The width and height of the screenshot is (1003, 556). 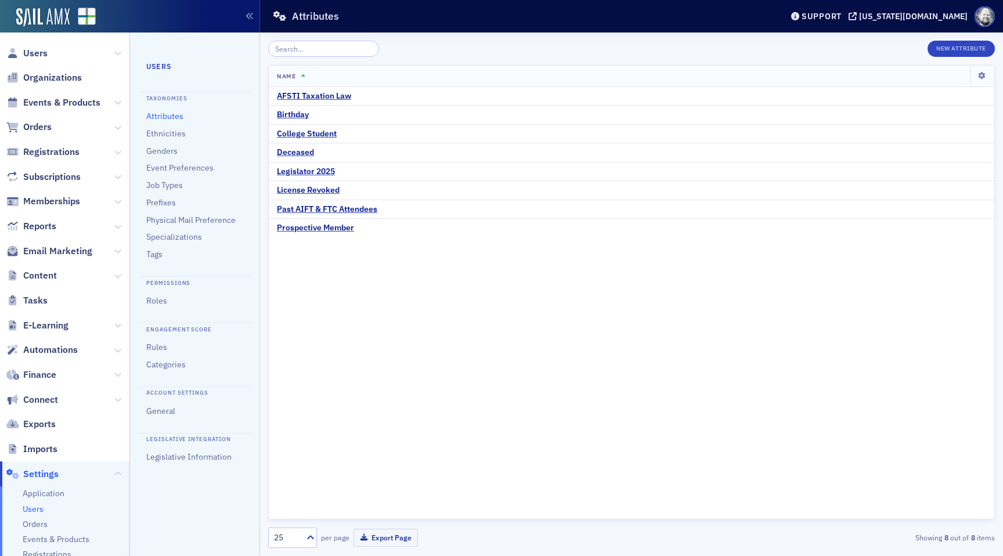 What do you see at coordinates (180, 168) in the screenshot?
I see `a: Event Preferences` at bounding box center [180, 168].